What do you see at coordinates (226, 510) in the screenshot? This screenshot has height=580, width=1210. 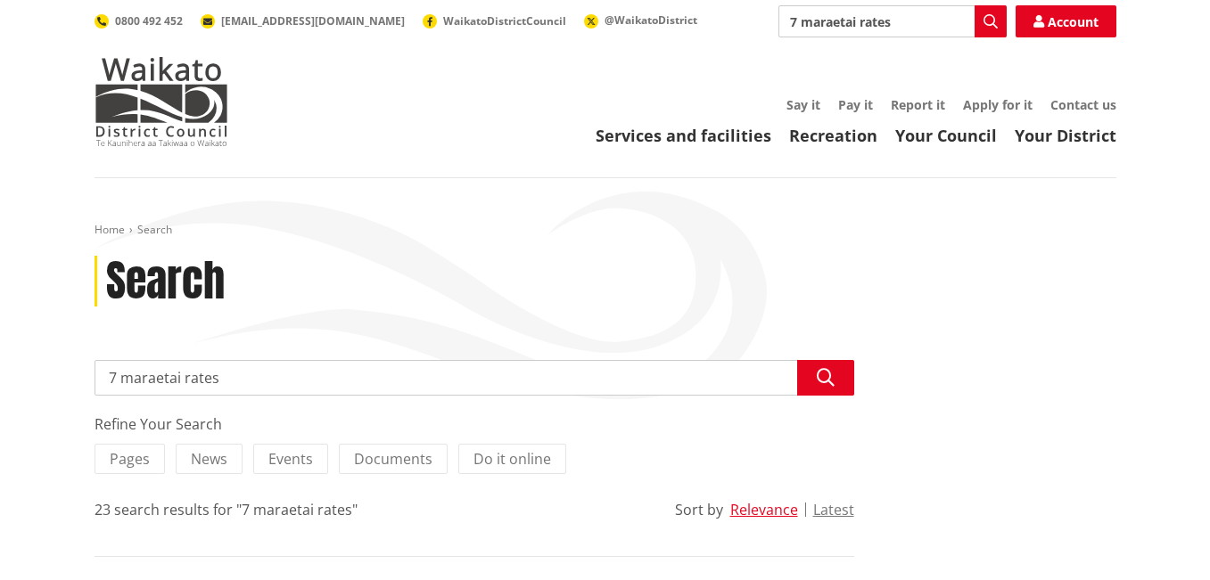 I see `div: 23 search results for "7 maraetai rates"` at bounding box center [226, 510].